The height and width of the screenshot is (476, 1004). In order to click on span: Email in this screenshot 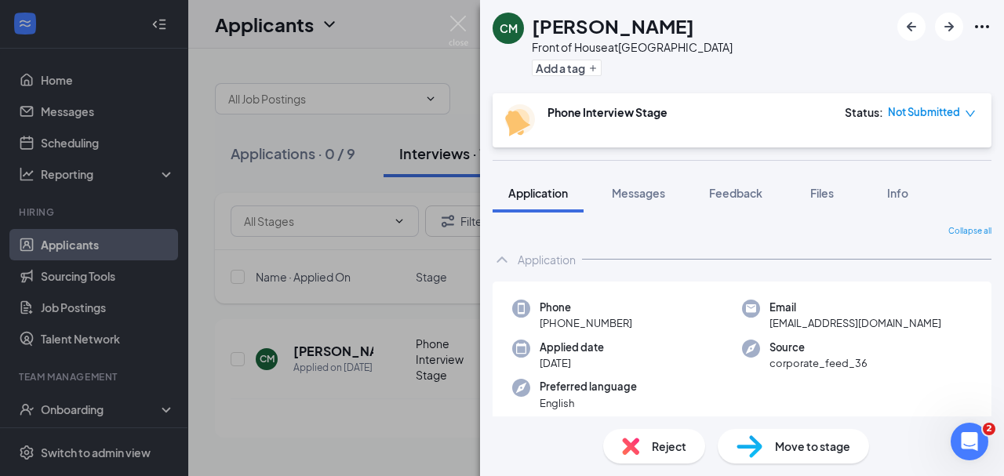, I will do `click(855, 307)`.